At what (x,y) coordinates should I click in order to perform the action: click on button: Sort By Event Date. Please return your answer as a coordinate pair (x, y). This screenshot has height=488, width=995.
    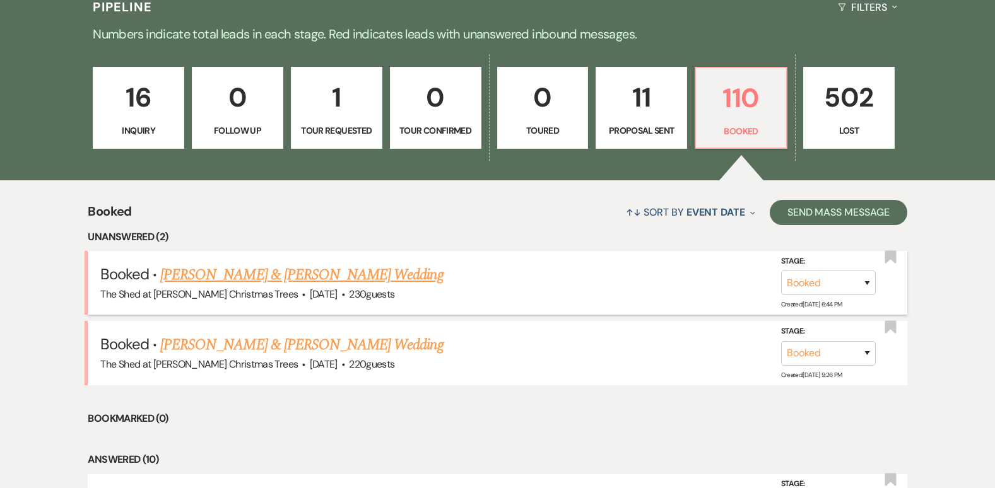
    Looking at the image, I should click on (690, 212).